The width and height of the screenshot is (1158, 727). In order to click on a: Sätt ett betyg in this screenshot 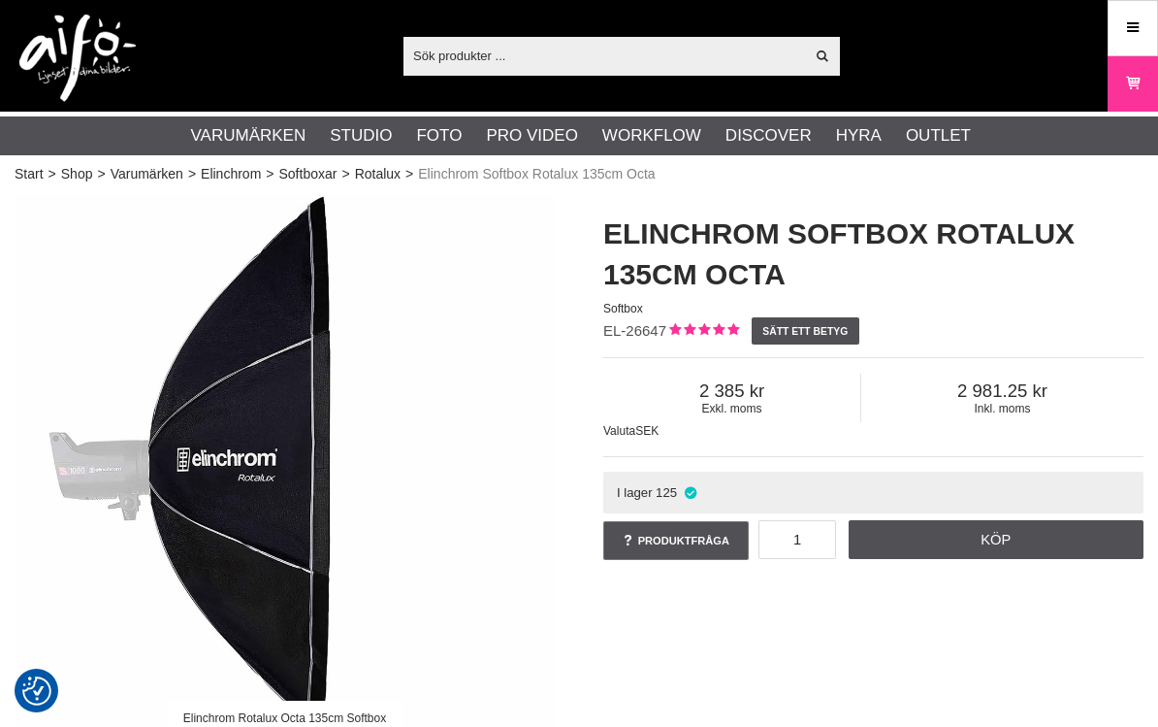, I will do `click(805, 331)`.